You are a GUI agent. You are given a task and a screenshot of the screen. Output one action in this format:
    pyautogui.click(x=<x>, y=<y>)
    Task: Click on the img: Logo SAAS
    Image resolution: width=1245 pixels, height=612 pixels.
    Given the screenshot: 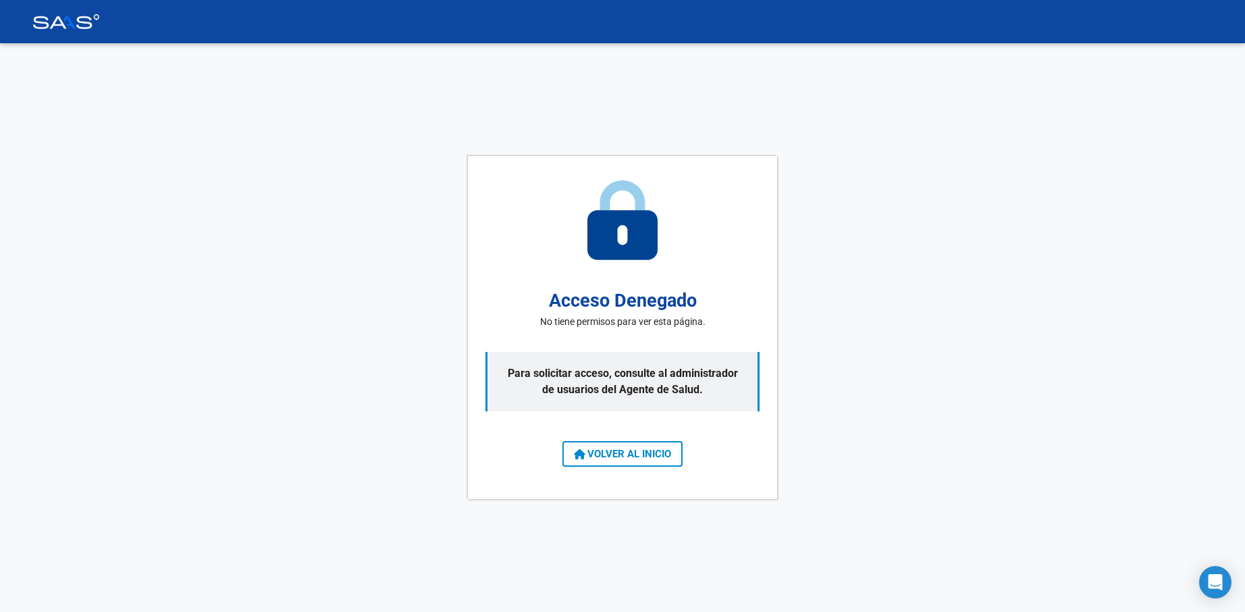 What is the action you would take?
    pyautogui.click(x=66, y=22)
    